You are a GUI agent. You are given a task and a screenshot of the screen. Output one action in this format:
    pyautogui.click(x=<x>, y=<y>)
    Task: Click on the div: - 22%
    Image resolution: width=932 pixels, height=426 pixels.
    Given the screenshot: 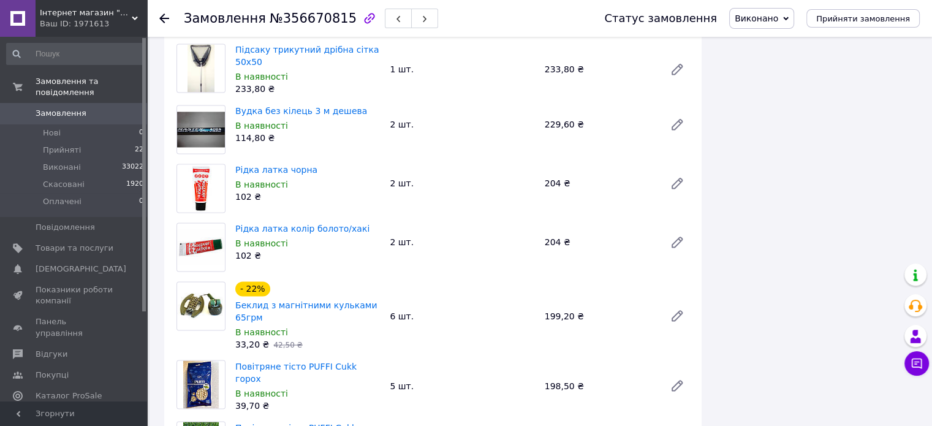 What is the action you would take?
    pyautogui.click(x=253, y=289)
    